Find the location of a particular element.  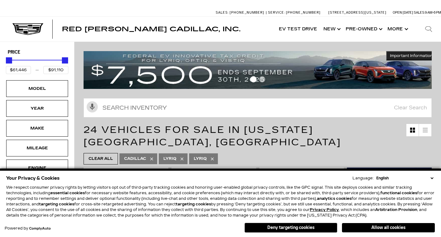

span: Clear All is located at coordinates (101, 159).